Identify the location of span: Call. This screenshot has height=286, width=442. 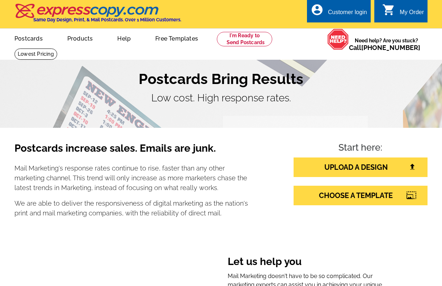
(385, 47).